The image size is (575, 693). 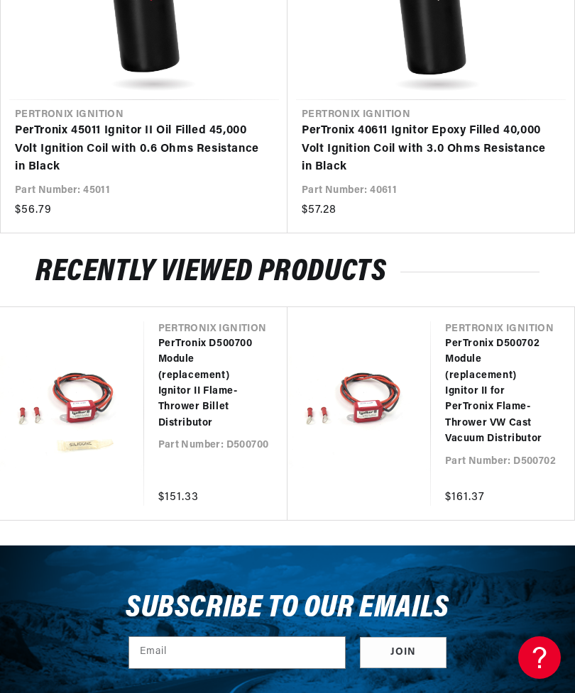 I want to click on h3: Subscribe to our emails, so click(x=287, y=609).